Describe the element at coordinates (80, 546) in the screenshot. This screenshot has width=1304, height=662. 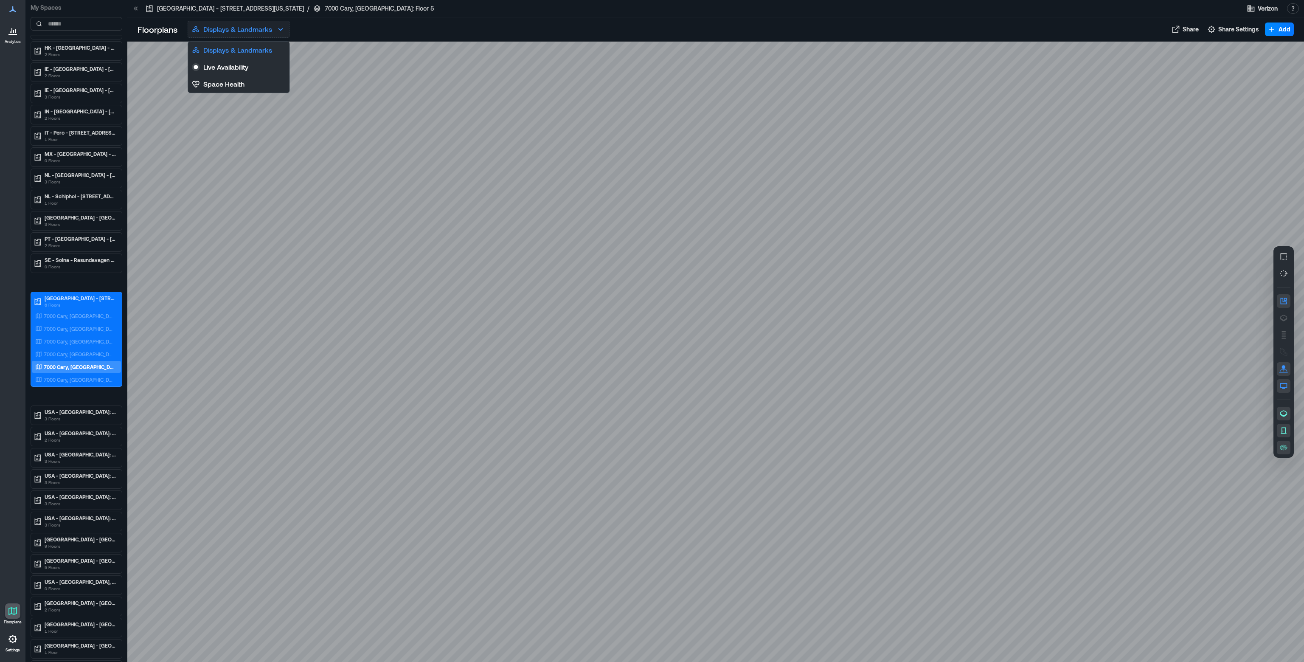
I see `p: 9 Floors` at that location.